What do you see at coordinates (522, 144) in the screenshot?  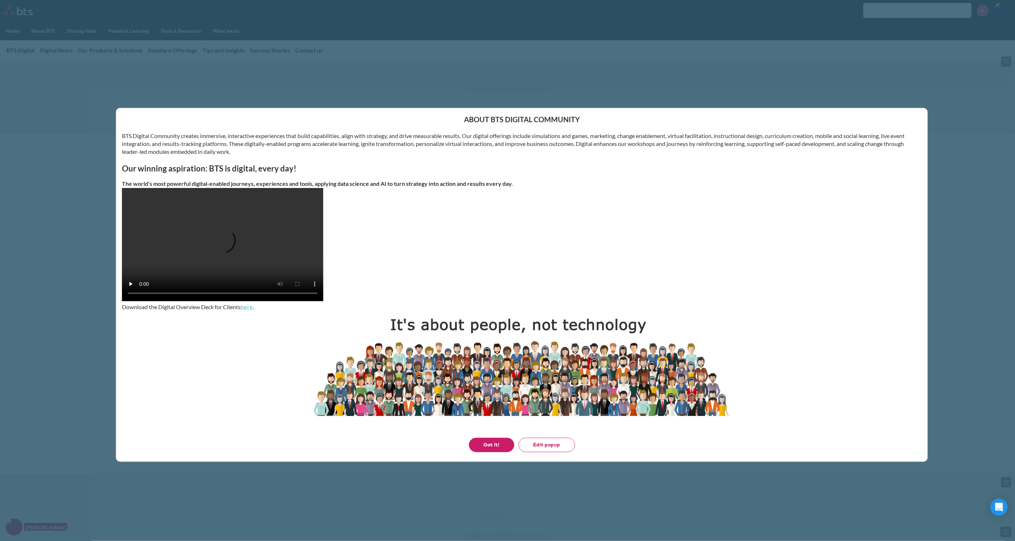 I see `p: BTS Digital Community creates immersive, interactive experiences that build capabilities, align w...` at bounding box center [522, 144].